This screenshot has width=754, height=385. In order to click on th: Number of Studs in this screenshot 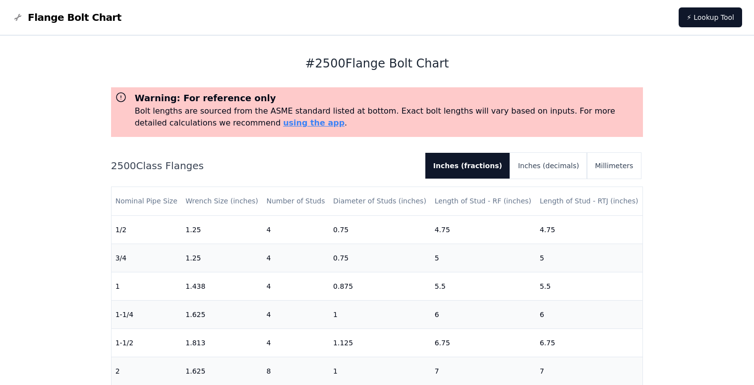, I will do `click(295, 201)`.